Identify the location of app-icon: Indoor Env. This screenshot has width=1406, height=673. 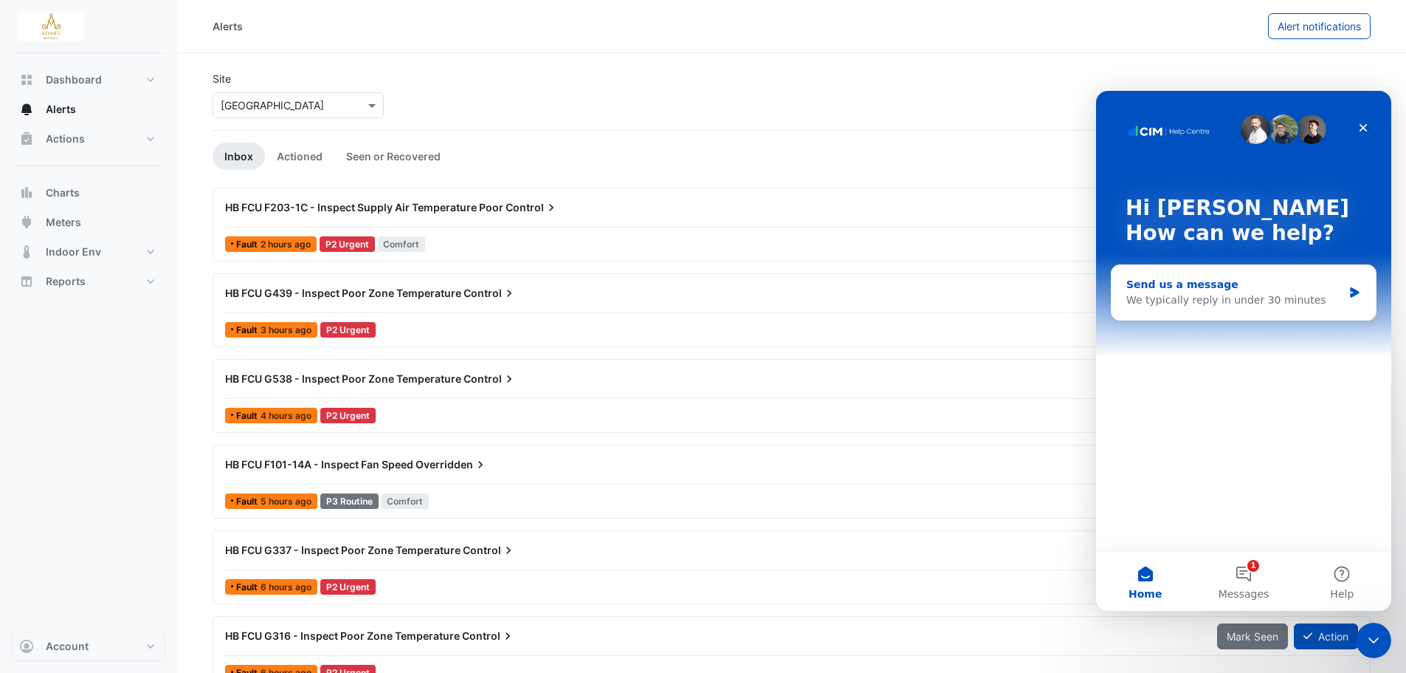
(27, 252).